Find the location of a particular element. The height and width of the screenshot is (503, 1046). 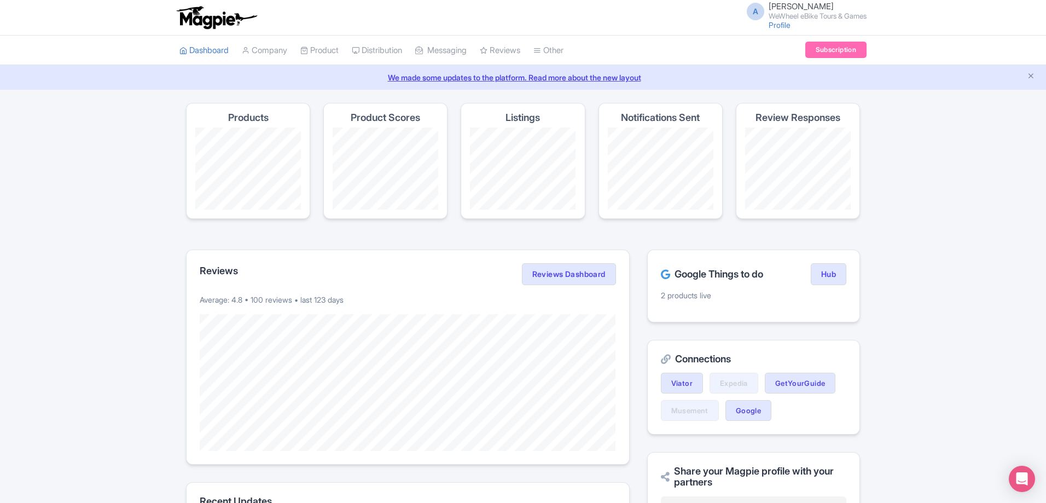

h4: Product Scores is located at coordinates (385, 118).